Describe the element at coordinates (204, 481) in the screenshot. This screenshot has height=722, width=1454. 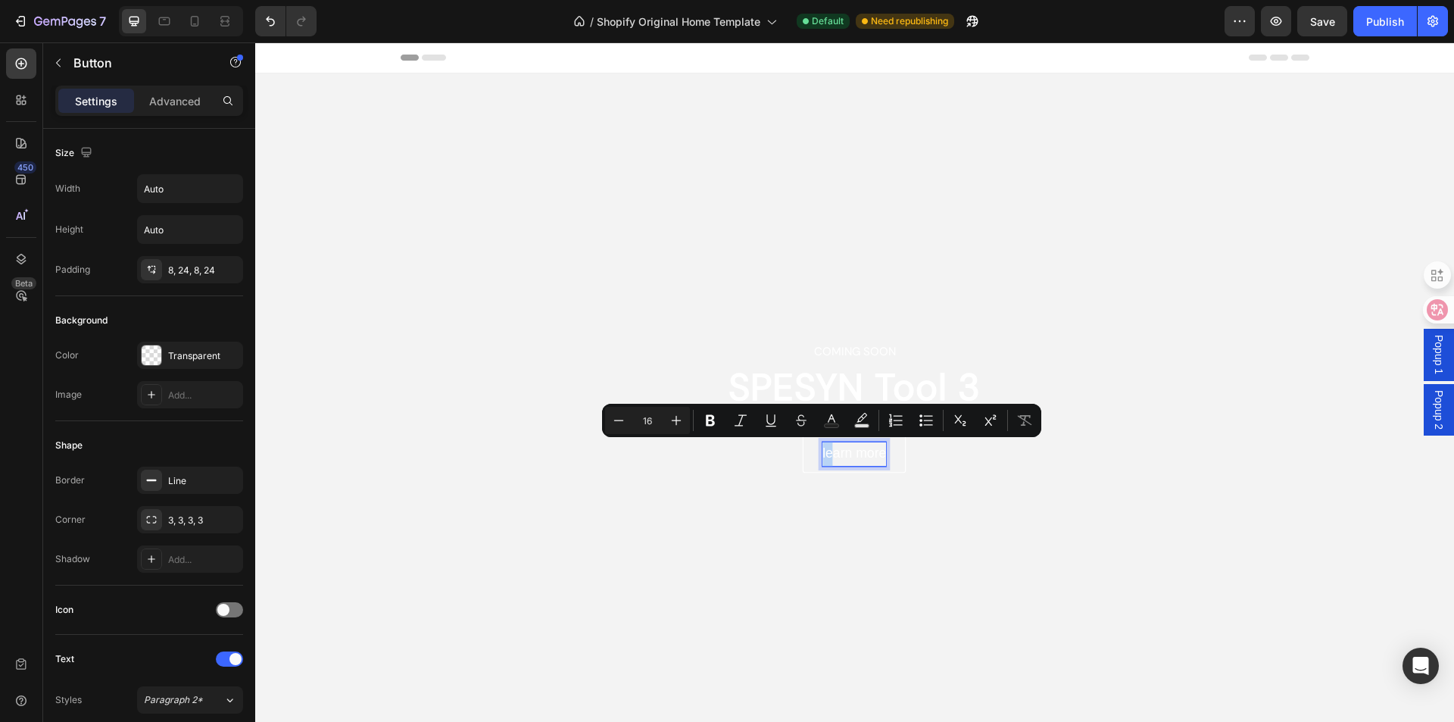
I see `div: Line` at that location.